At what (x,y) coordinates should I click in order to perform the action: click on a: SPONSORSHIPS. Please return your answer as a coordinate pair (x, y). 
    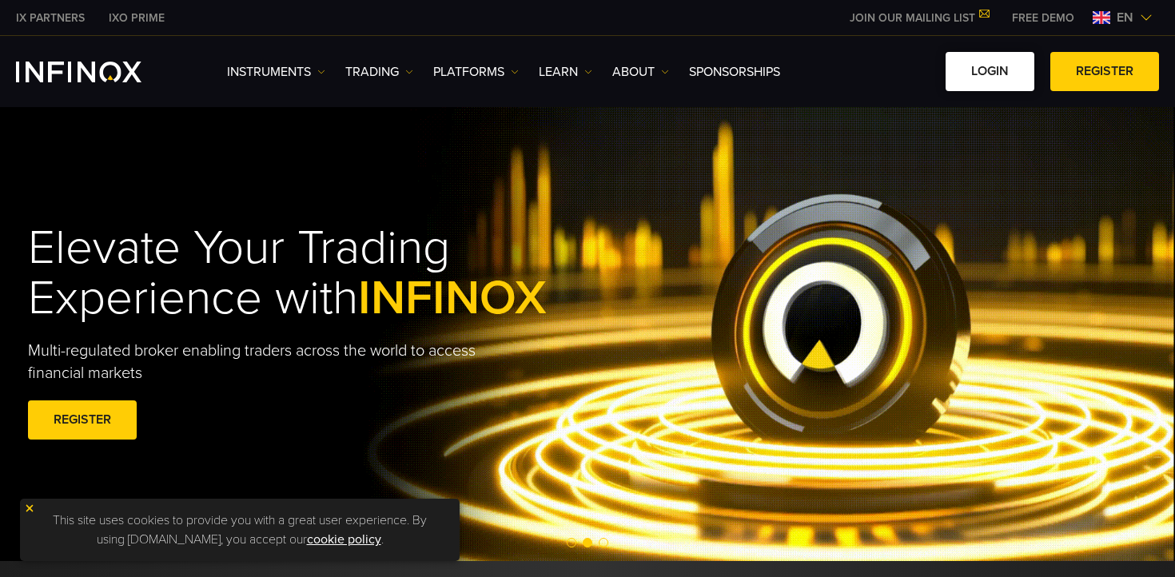
    Looking at the image, I should click on (734, 72).